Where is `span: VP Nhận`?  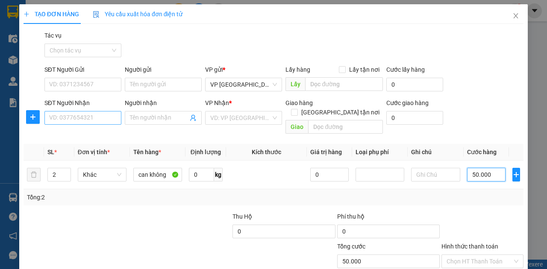 span: VP Nhận is located at coordinates (217, 103).